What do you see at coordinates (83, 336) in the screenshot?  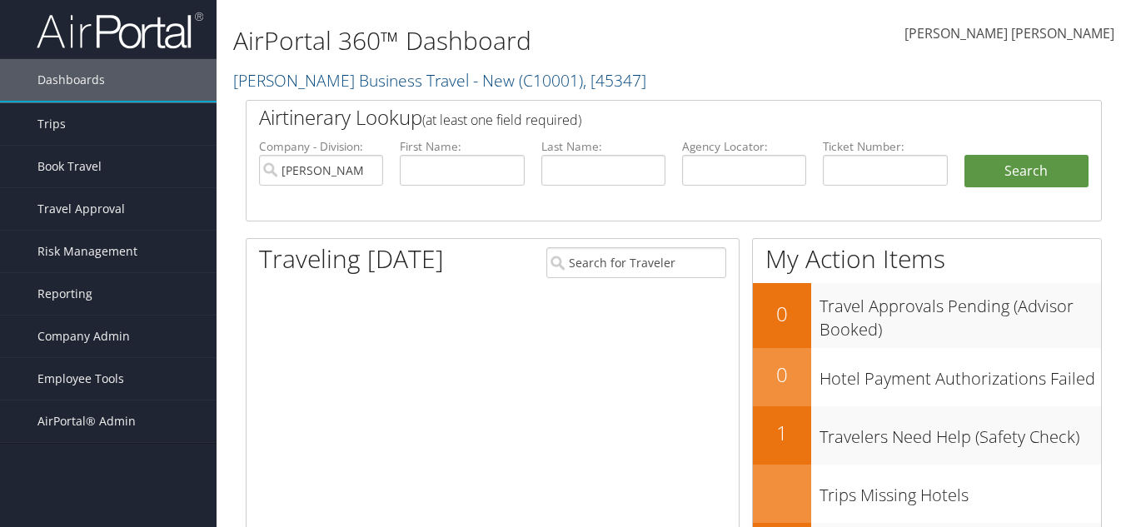 I see `span: Company Admin` at bounding box center [83, 336].